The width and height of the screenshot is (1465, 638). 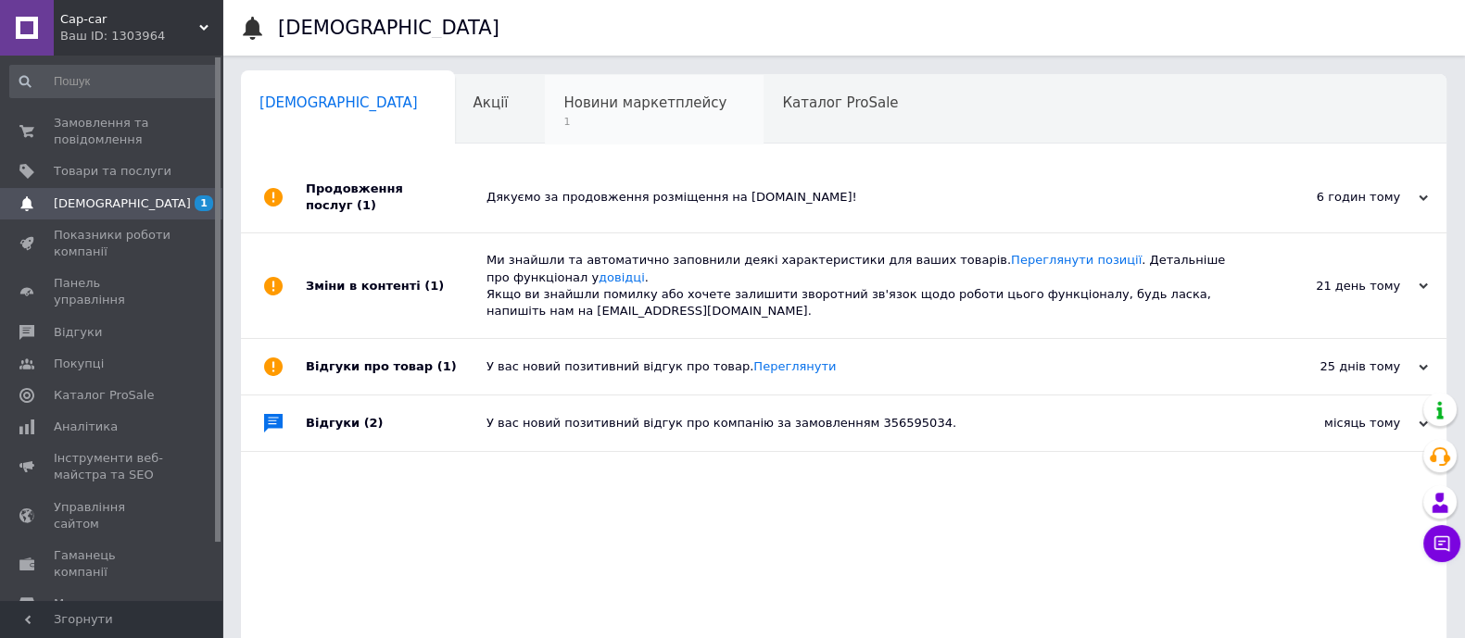 I want to click on div: У вас новий позитивний відгук про товар., so click(x=864, y=367).